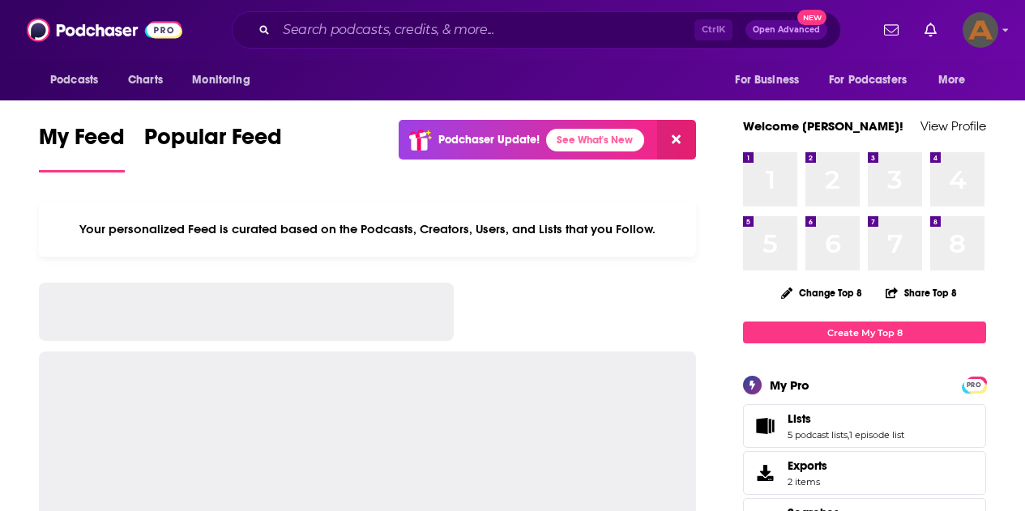  What do you see at coordinates (489, 139) in the screenshot?
I see `p: Podchaser Update!` at bounding box center [489, 139].